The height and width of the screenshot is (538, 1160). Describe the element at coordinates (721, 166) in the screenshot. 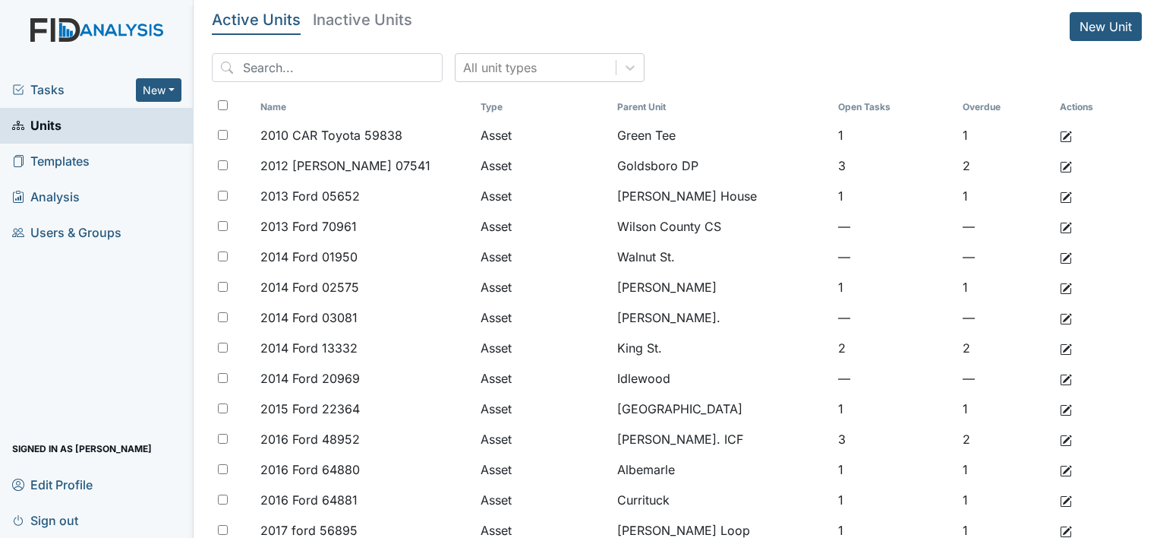

I see `td: Goldsboro DP` at that location.